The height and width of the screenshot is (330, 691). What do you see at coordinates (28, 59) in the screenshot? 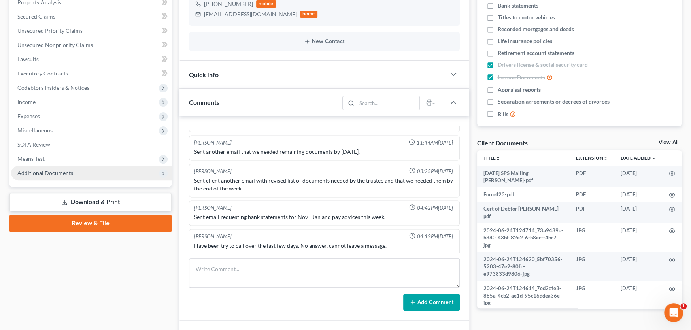
I see `span: Lawsuits` at bounding box center [28, 59].